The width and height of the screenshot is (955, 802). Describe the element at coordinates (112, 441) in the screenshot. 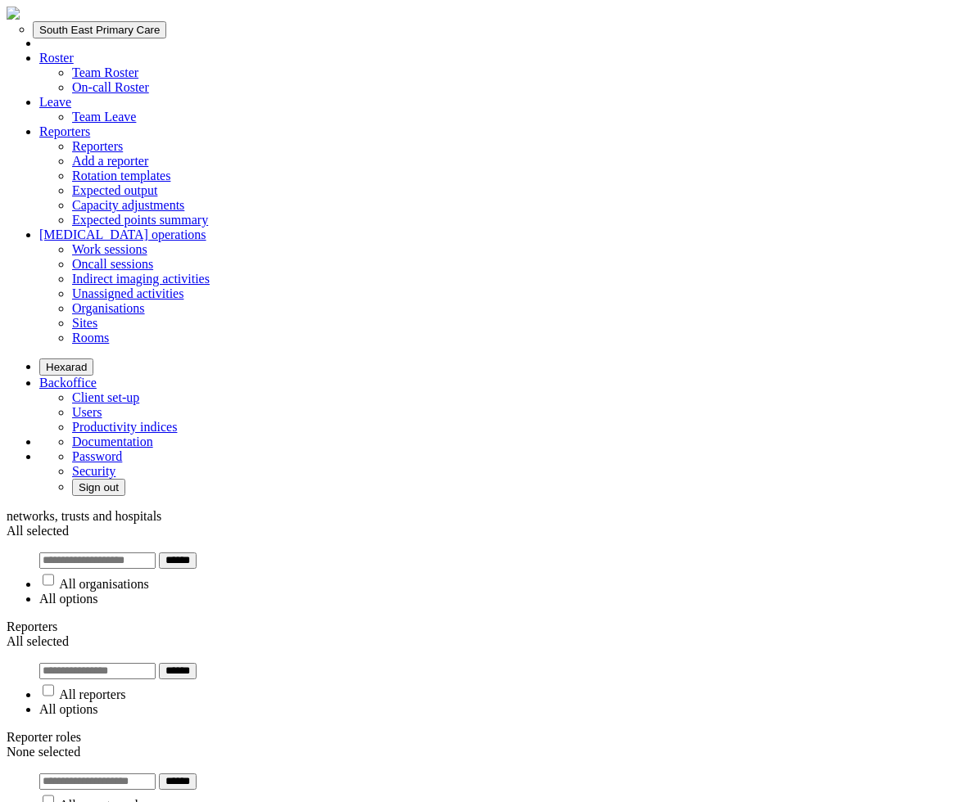

I see `a: Documentation` at that location.